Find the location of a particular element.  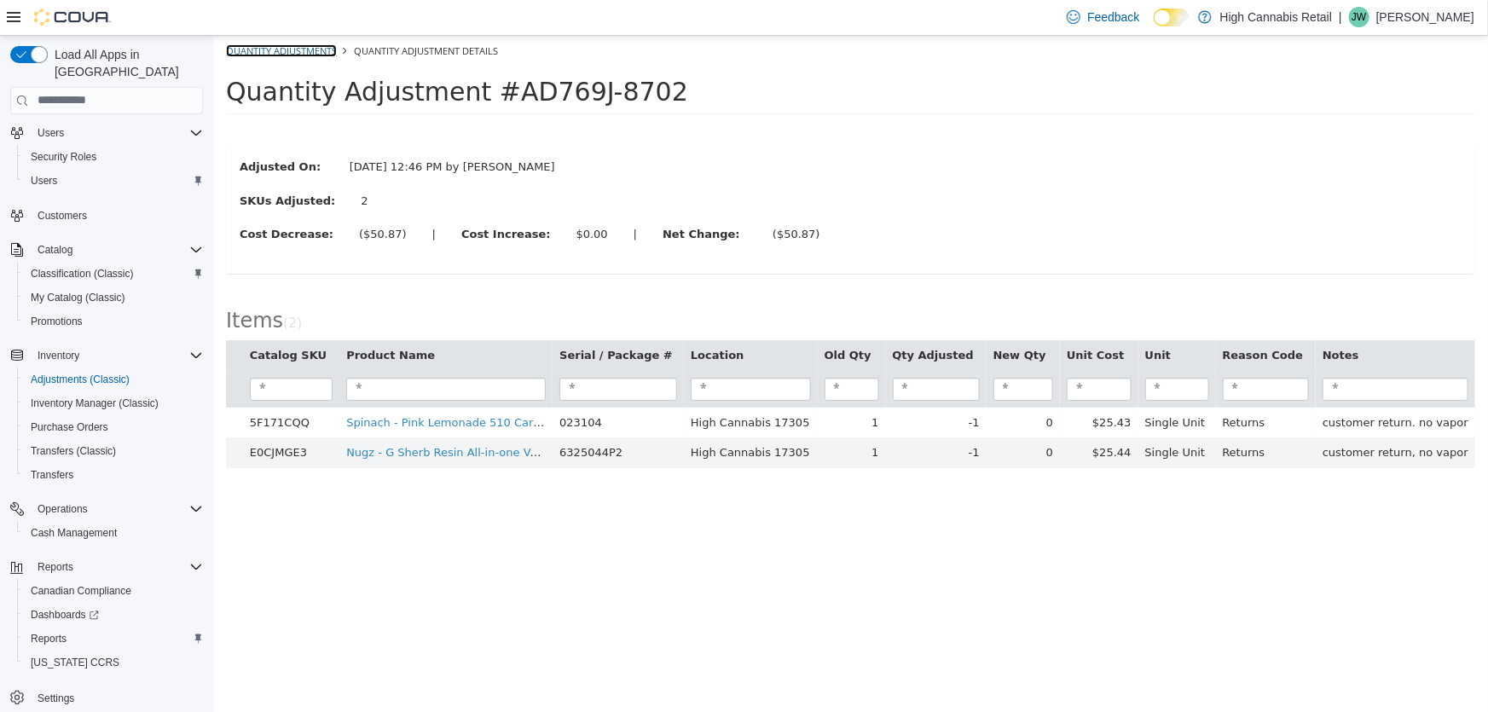

button: New Qty is located at coordinates (808, 320).